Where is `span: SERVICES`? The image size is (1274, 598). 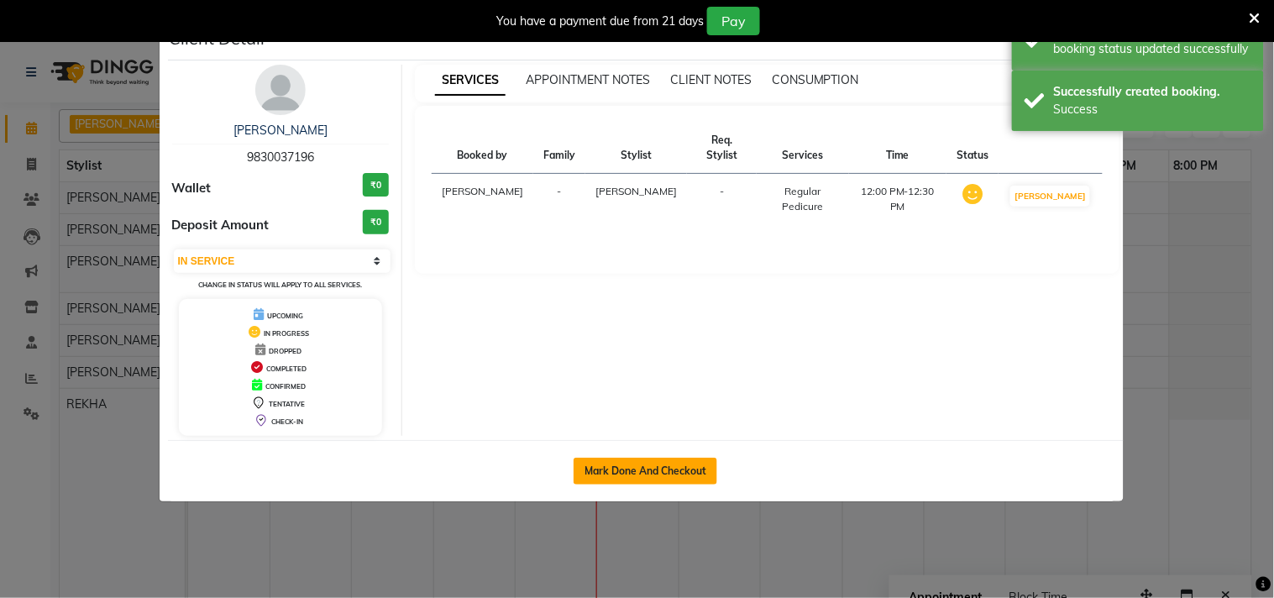
span: SERVICES is located at coordinates (470, 81).